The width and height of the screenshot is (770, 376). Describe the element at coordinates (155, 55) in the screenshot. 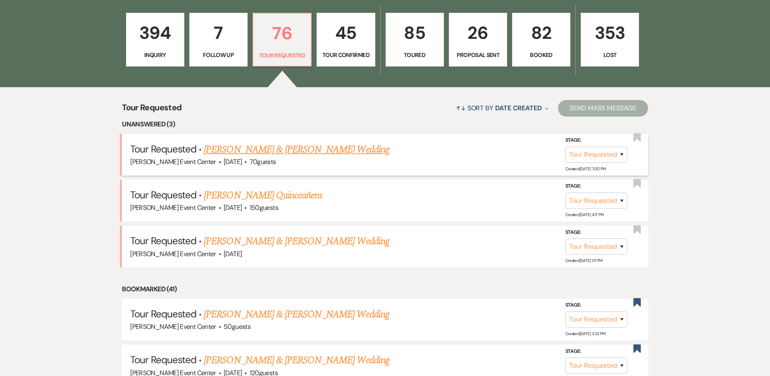

I see `p: Inquiry` at that location.